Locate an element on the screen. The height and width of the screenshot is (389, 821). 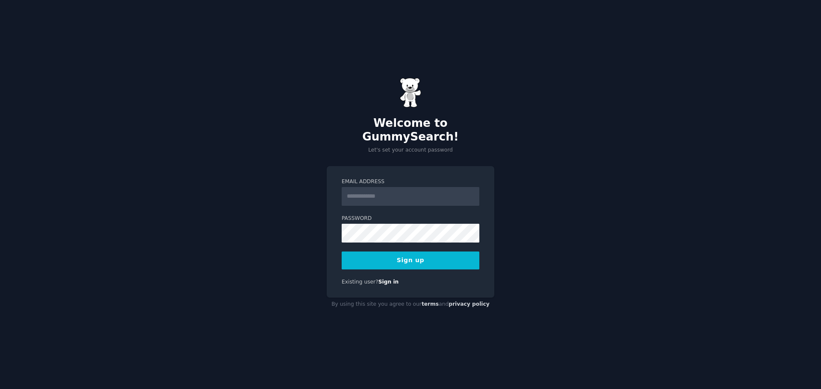
a: terms is located at coordinates (430, 304).